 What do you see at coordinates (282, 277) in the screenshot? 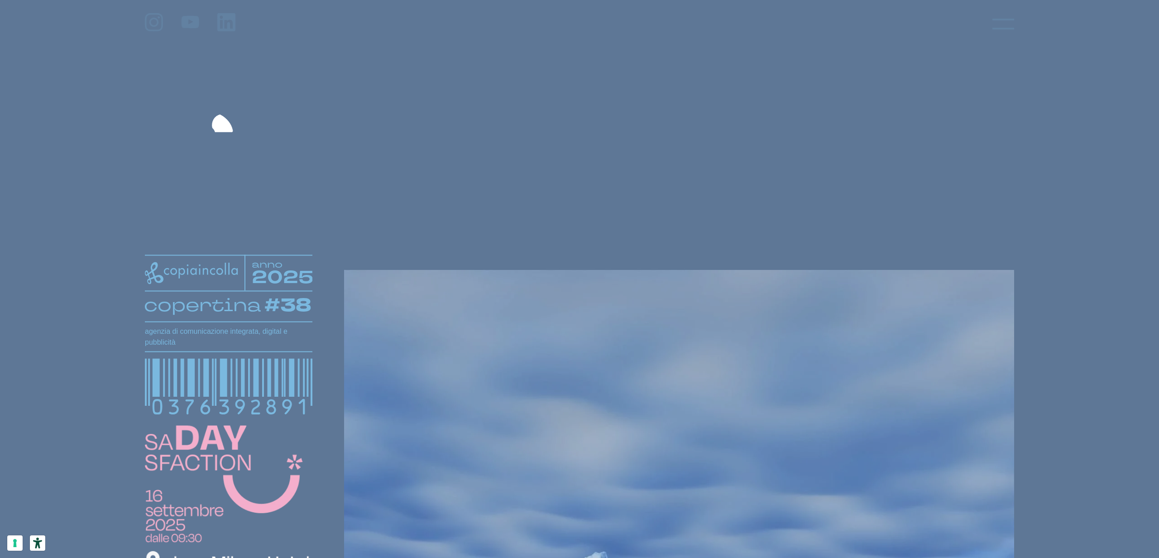
I see `tspan: 2025` at bounding box center [282, 277].